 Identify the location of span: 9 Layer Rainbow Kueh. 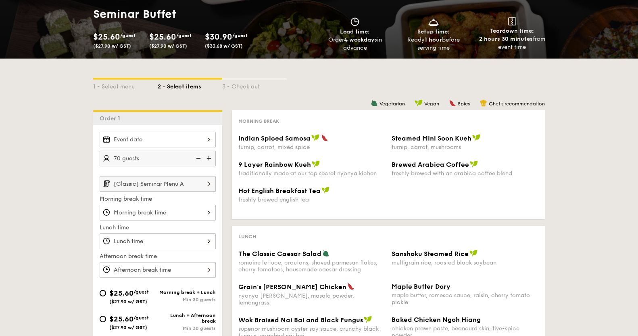
(275, 164).